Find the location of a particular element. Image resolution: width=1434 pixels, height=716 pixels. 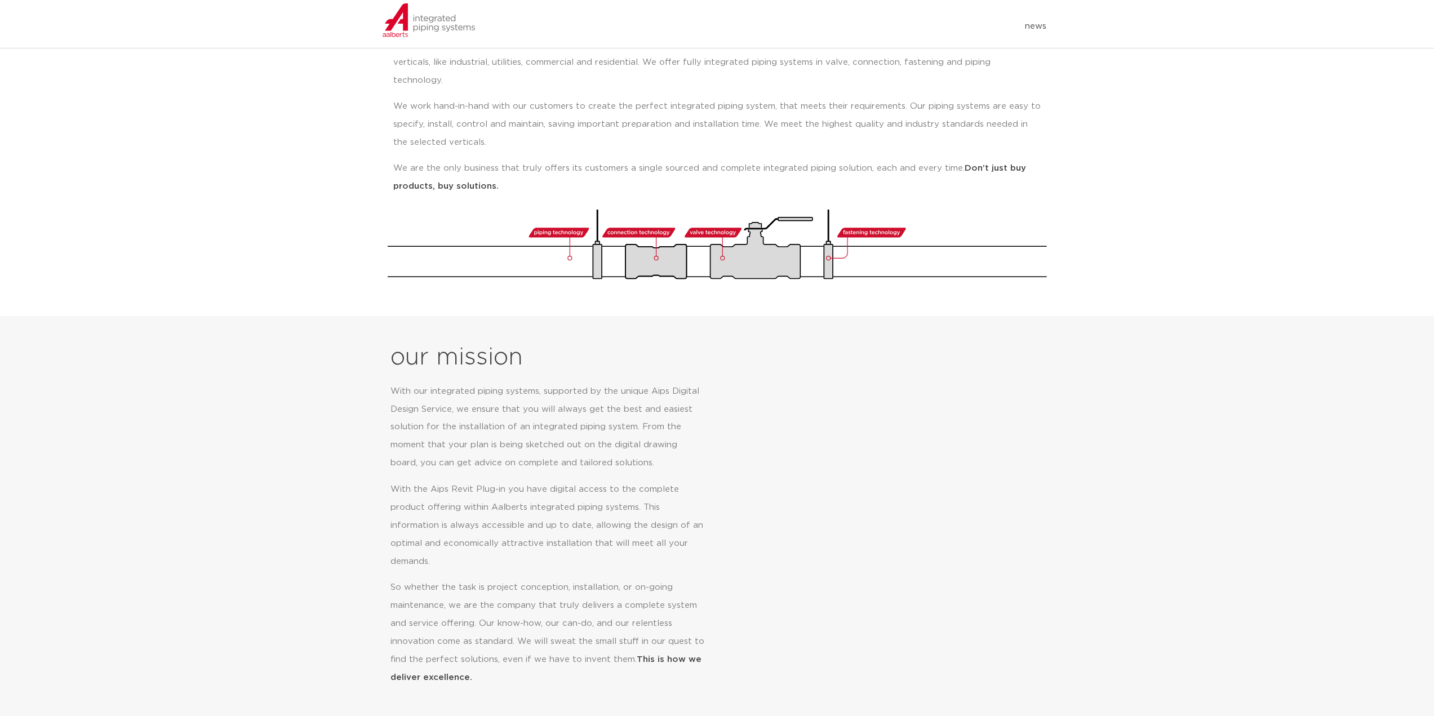

p: So whether the task is project conception, installation, or on-going maintenance, we are the comp... is located at coordinates (547, 633).